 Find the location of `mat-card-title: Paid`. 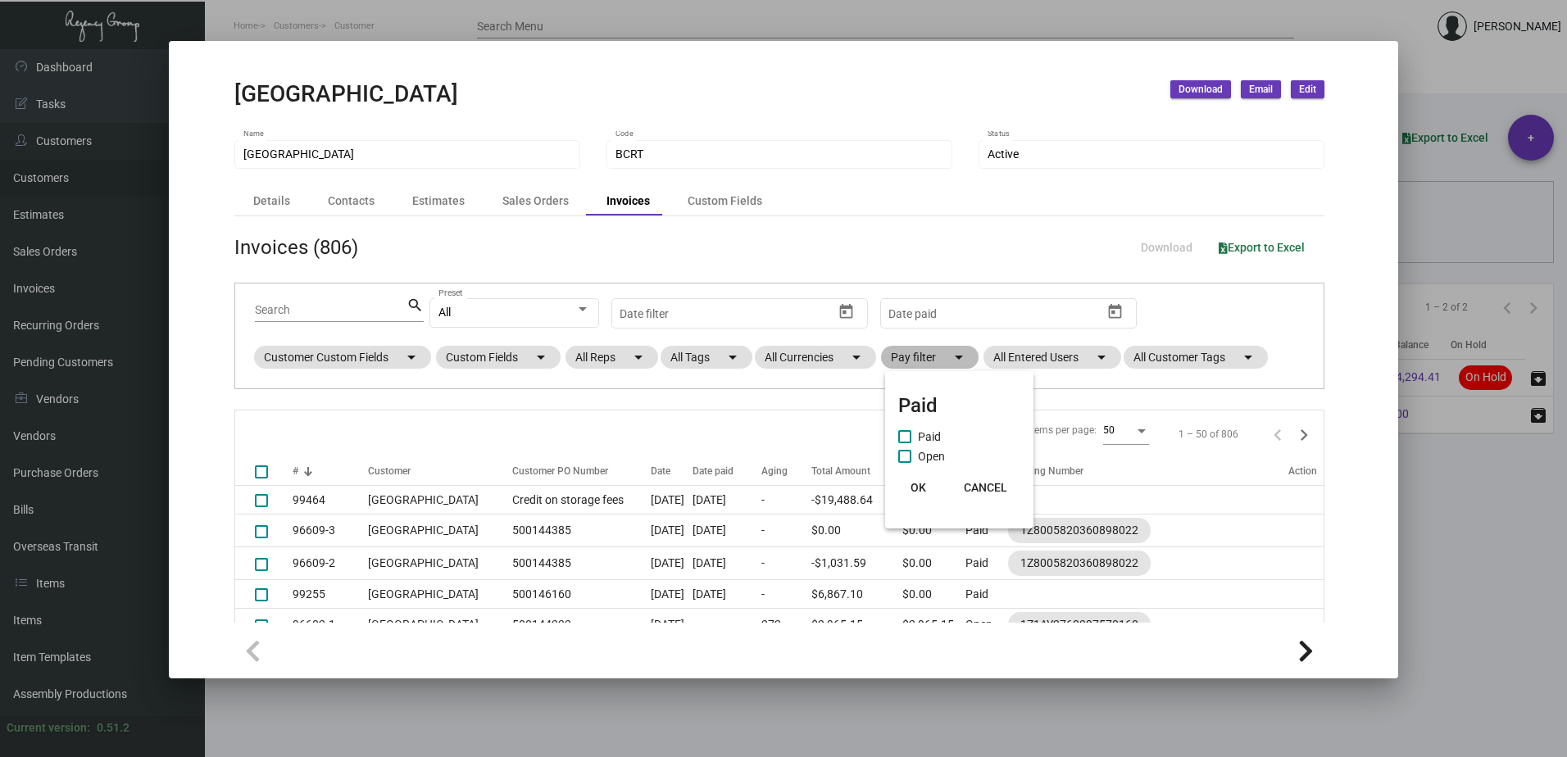

mat-card-title: Paid is located at coordinates (959, 406).